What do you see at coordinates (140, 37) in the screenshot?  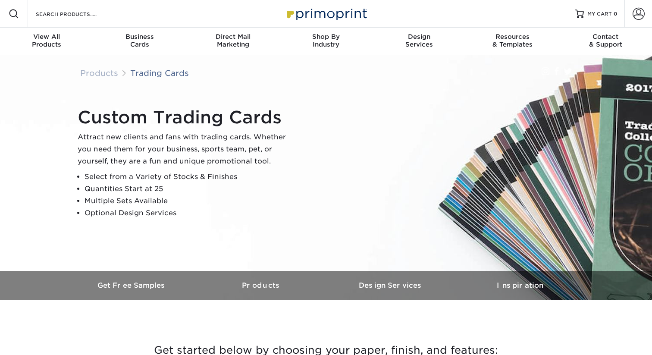 I see `span: Business` at bounding box center [140, 37].